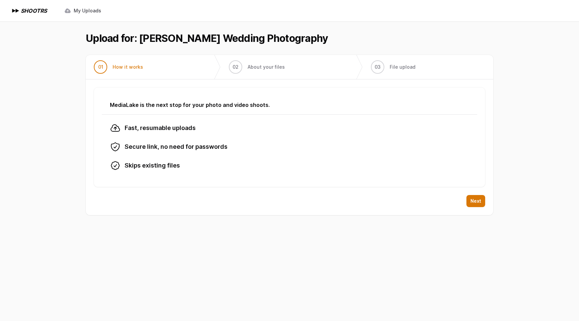 The width and height of the screenshot is (579, 321). Describe the element at coordinates (160, 128) in the screenshot. I see `span: Fast, resumable uploads` at that location.